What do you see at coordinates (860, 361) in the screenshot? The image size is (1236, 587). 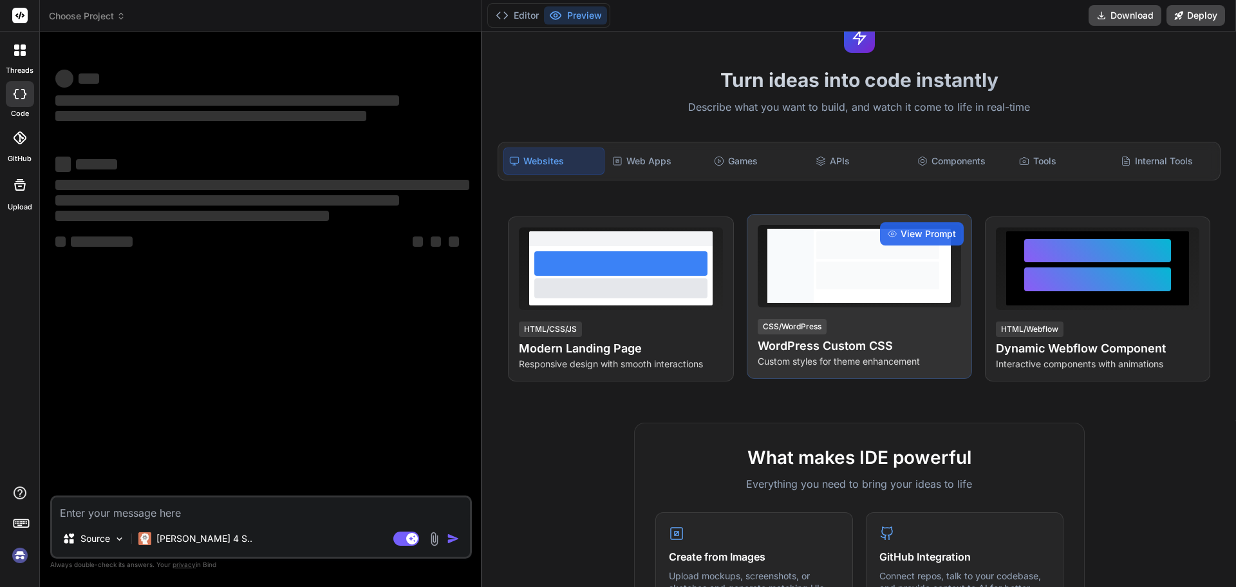 I see `p: Custom styles for theme enhancement` at bounding box center [860, 361].